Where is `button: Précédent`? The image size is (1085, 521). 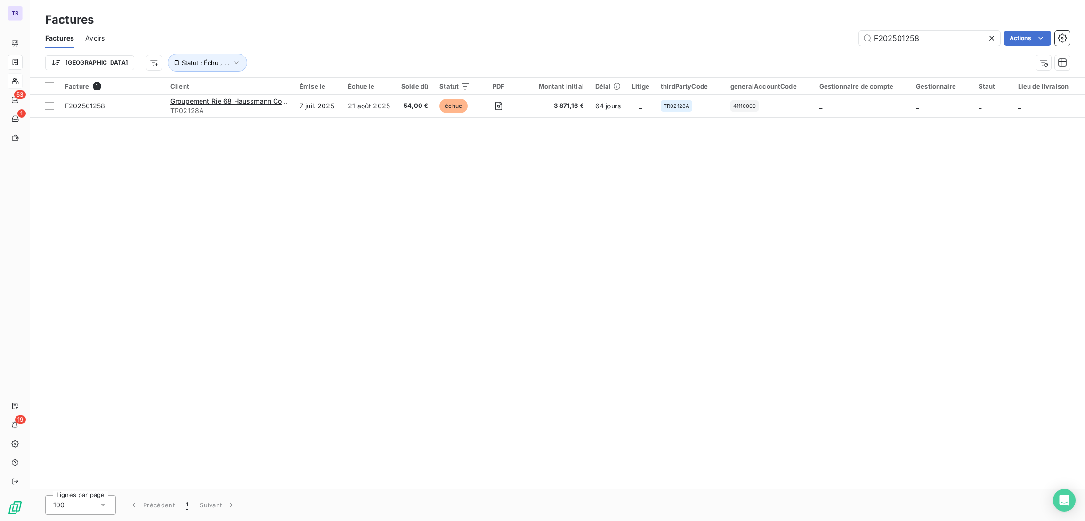
button: Précédent is located at coordinates (152, 505).